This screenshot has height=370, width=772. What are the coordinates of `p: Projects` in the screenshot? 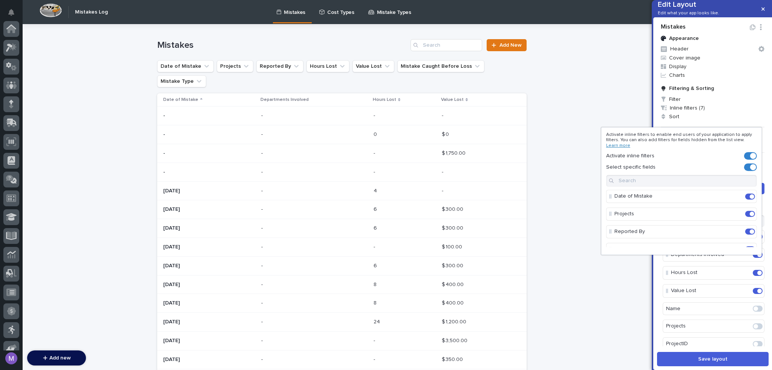 It's located at (678, 214).